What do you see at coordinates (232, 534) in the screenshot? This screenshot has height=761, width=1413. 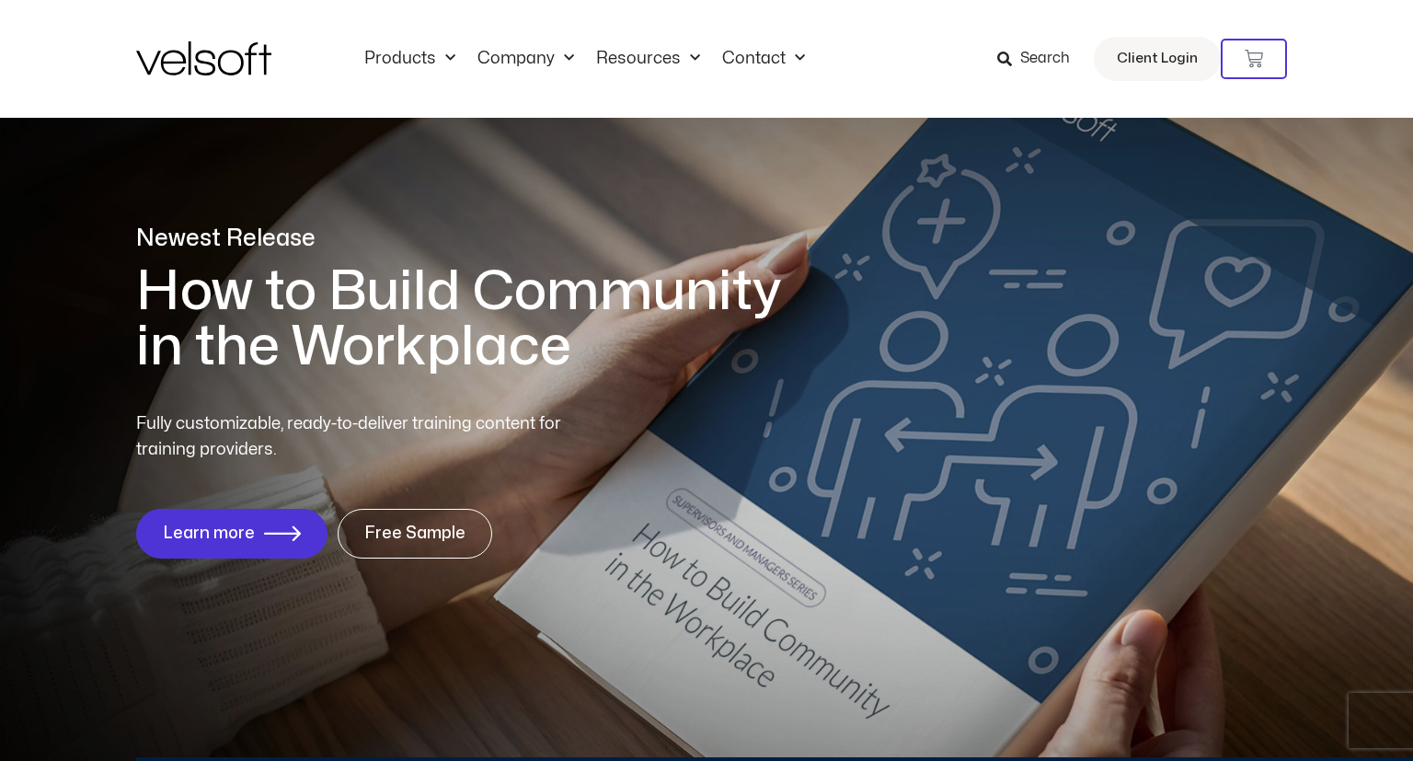 I see `a: Learn more` at bounding box center [232, 534].